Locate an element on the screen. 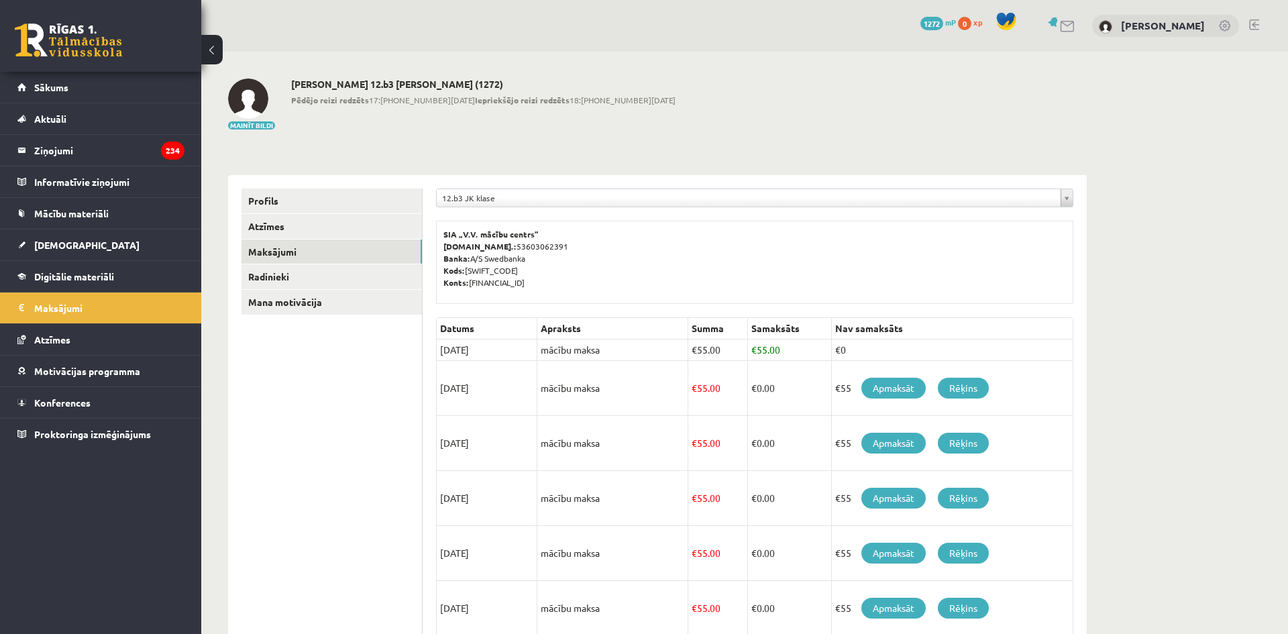 This screenshot has height=634, width=1288. legend: Informatīvie ziņojumi is located at coordinates (109, 182).